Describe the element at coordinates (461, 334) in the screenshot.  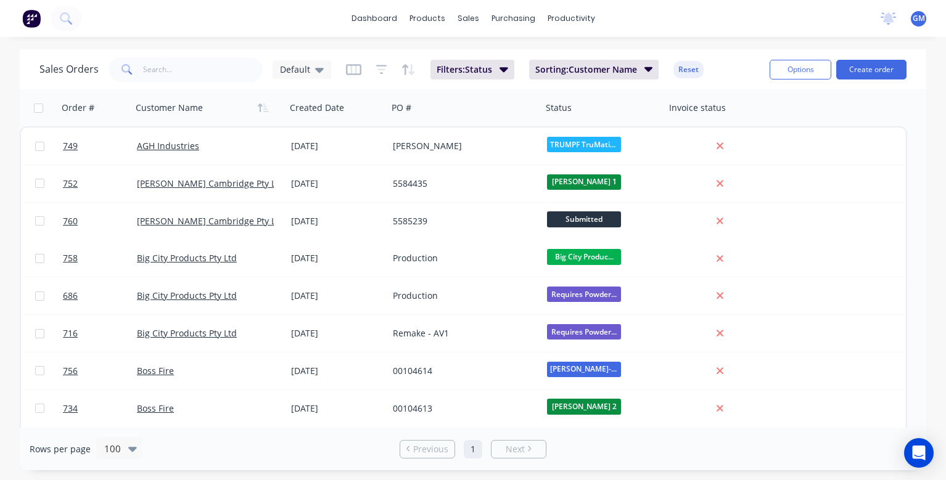
I see `div: Remake - AV1` at that location.